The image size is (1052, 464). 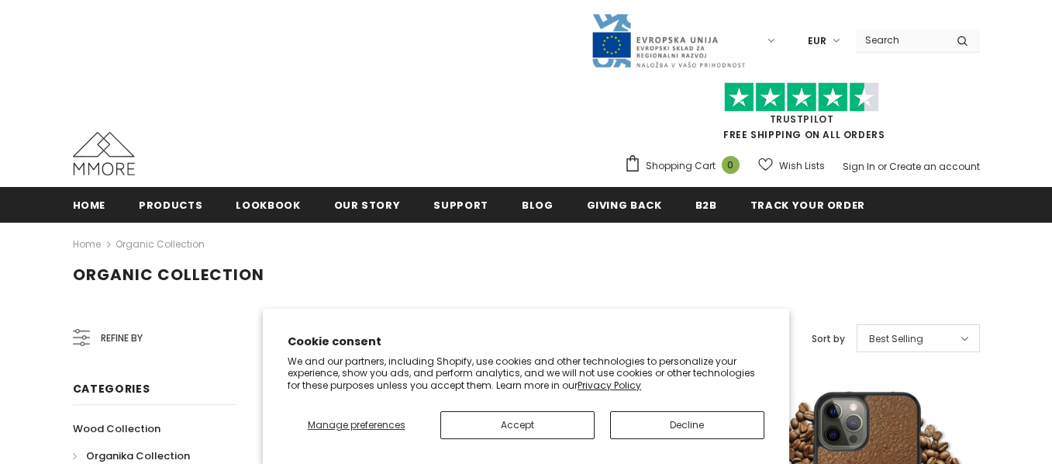 What do you see at coordinates (609, 385) in the screenshot?
I see `a: Privacy Policy` at bounding box center [609, 385].